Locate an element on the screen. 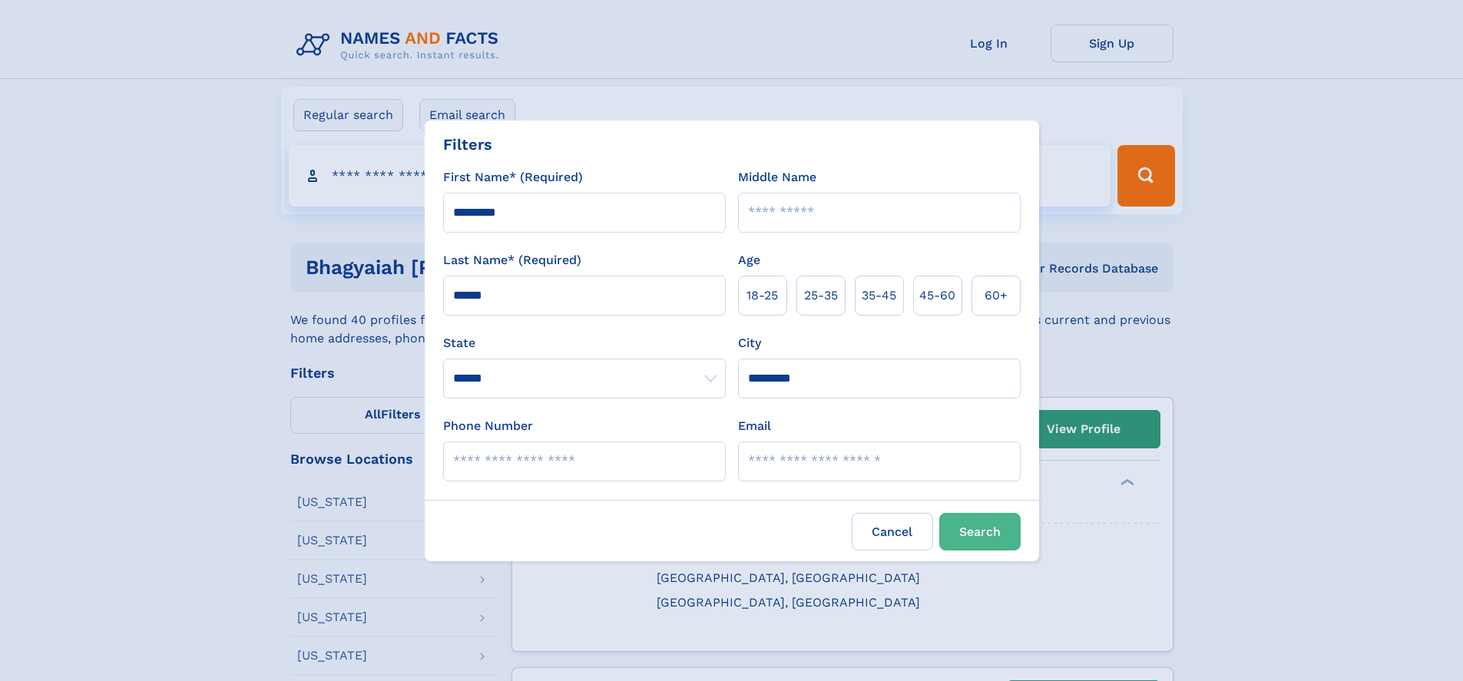 Image resolution: width=1463 pixels, height=681 pixels. label: First Name* (Required) is located at coordinates (513, 177).